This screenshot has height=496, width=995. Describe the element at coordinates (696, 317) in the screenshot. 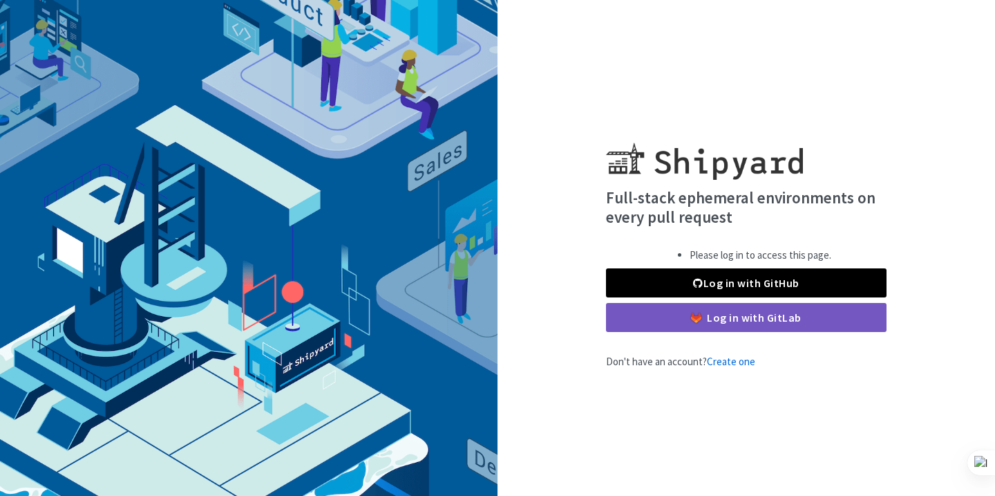

I see `img: gitlab-color.svg` at that location.